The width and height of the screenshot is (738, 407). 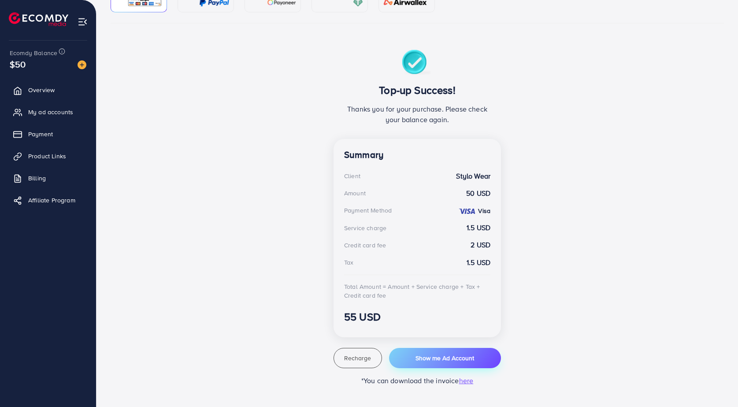 What do you see at coordinates (485, 211) in the screenshot?
I see `strong: Visa` at bounding box center [485, 211].